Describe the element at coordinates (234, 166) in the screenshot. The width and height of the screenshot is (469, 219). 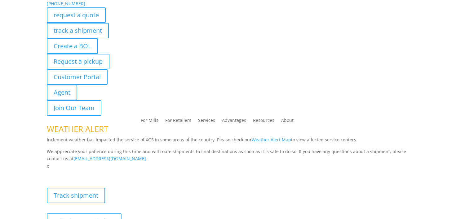
I see `p: x` at that location.